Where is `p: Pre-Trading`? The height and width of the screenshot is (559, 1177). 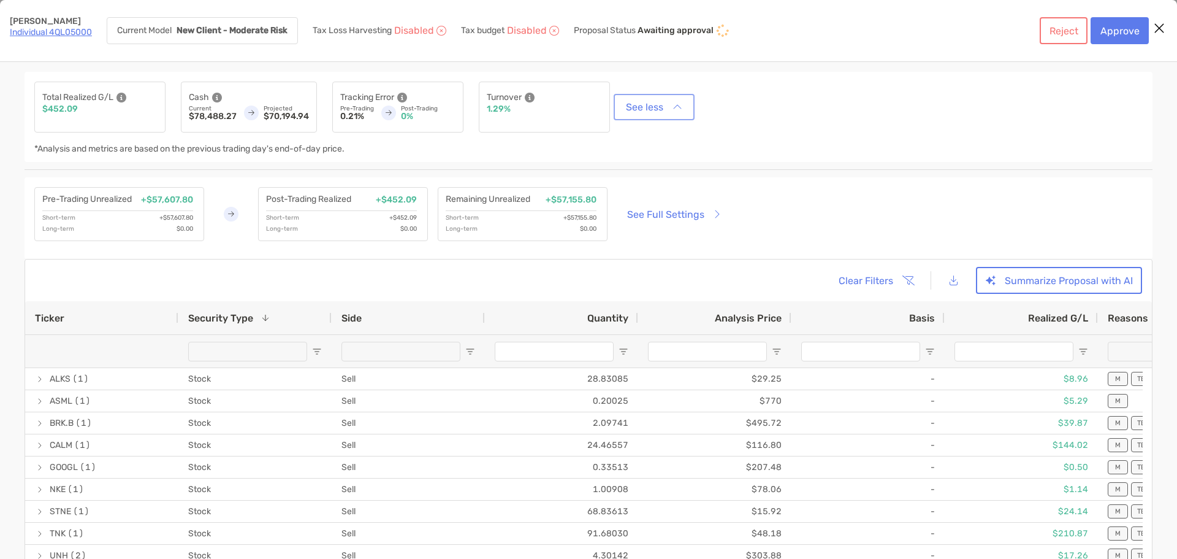
p: Pre-Trading is located at coordinates (357, 109).